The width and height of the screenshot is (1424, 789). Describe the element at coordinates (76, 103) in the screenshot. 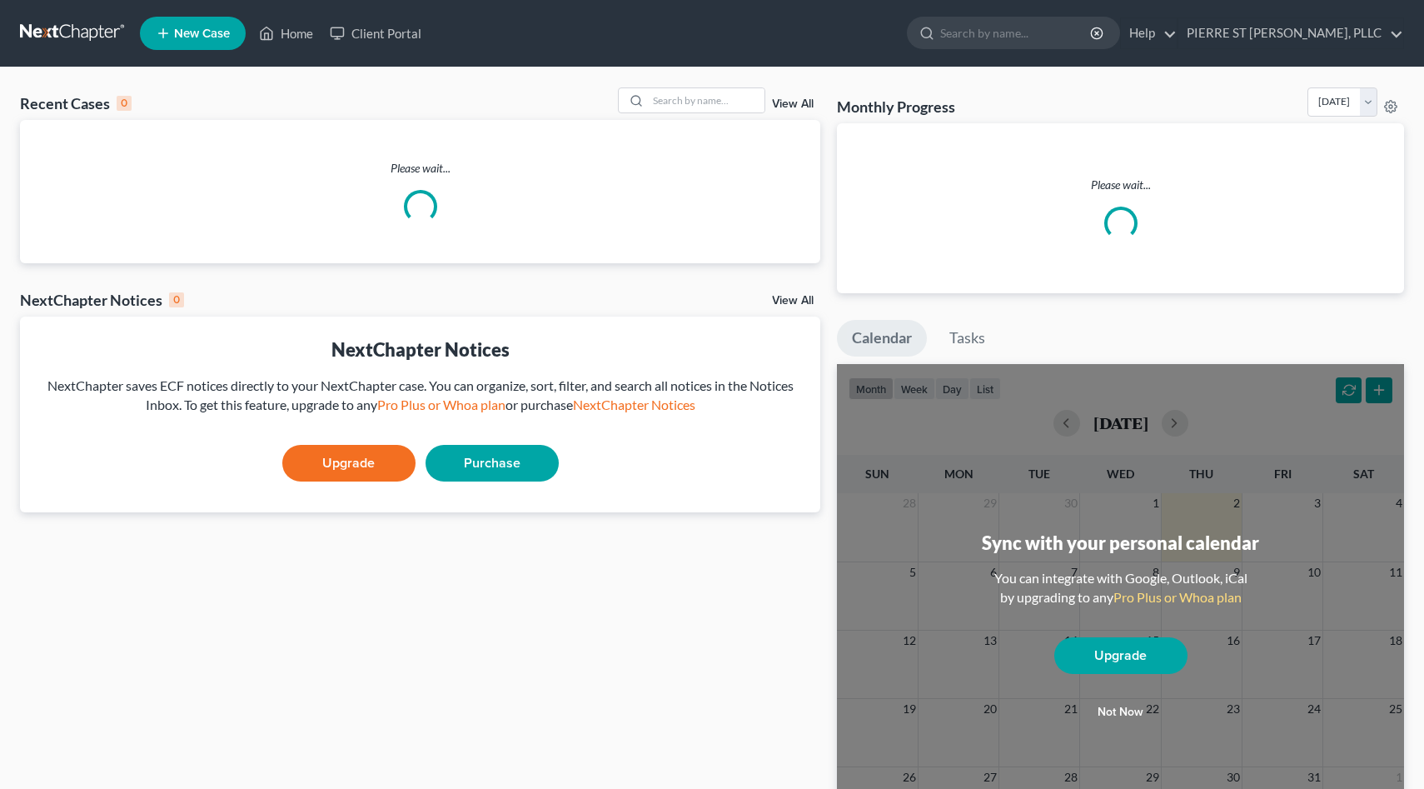

I see `div: Recent Cases` at that location.